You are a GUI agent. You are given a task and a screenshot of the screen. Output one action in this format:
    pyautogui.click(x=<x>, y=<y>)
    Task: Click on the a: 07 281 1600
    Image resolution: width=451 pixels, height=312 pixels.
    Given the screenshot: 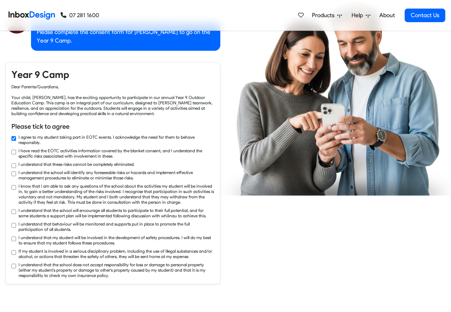 What is the action you would take?
    pyautogui.click(x=80, y=15)
    